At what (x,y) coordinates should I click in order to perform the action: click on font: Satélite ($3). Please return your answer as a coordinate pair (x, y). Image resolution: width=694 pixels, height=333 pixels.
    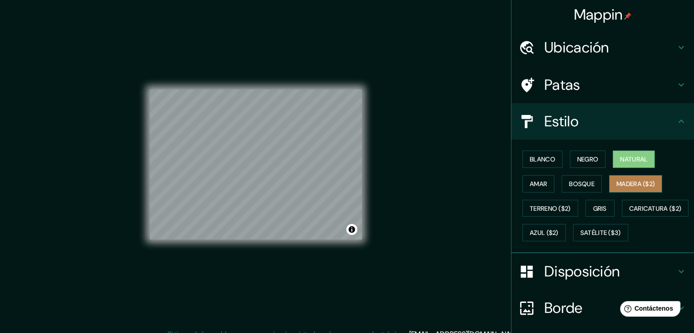
    Looking at the image, I should click on (600, 233).